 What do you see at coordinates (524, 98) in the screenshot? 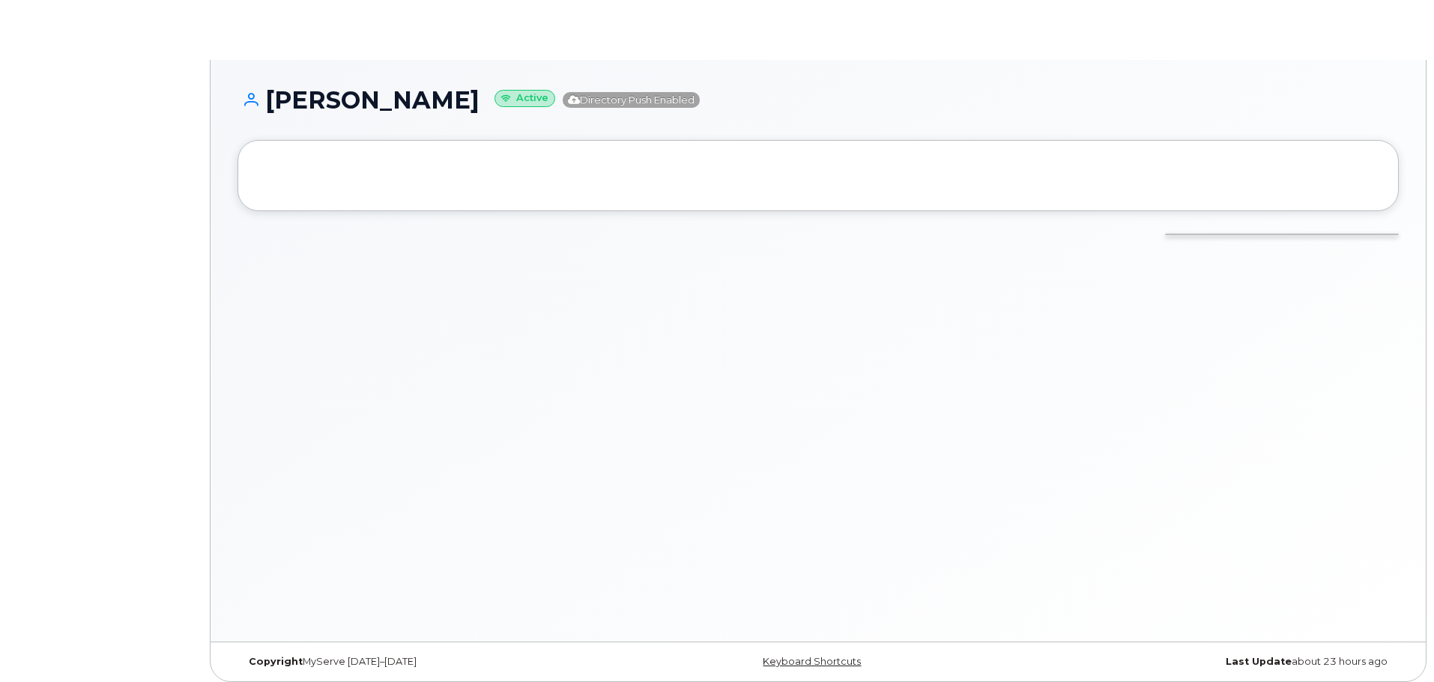
I see `small: Active` at bounding box center [524, 98].